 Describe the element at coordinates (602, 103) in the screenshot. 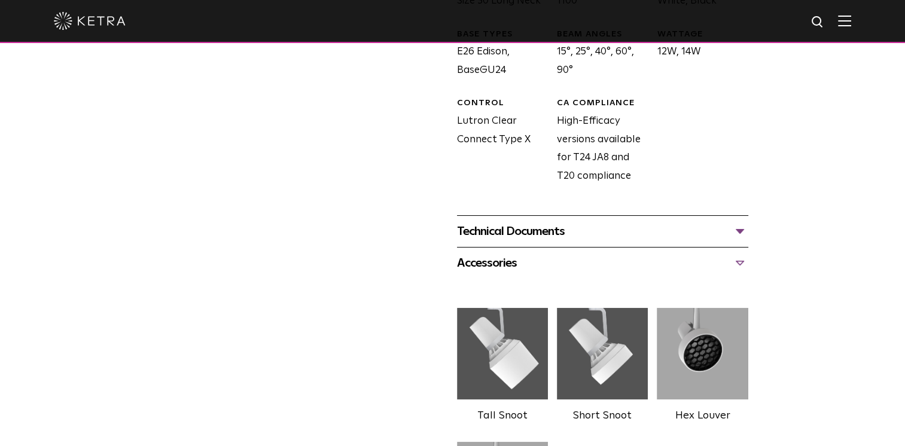

I see `div: CA COMPLIANCE` at that location.